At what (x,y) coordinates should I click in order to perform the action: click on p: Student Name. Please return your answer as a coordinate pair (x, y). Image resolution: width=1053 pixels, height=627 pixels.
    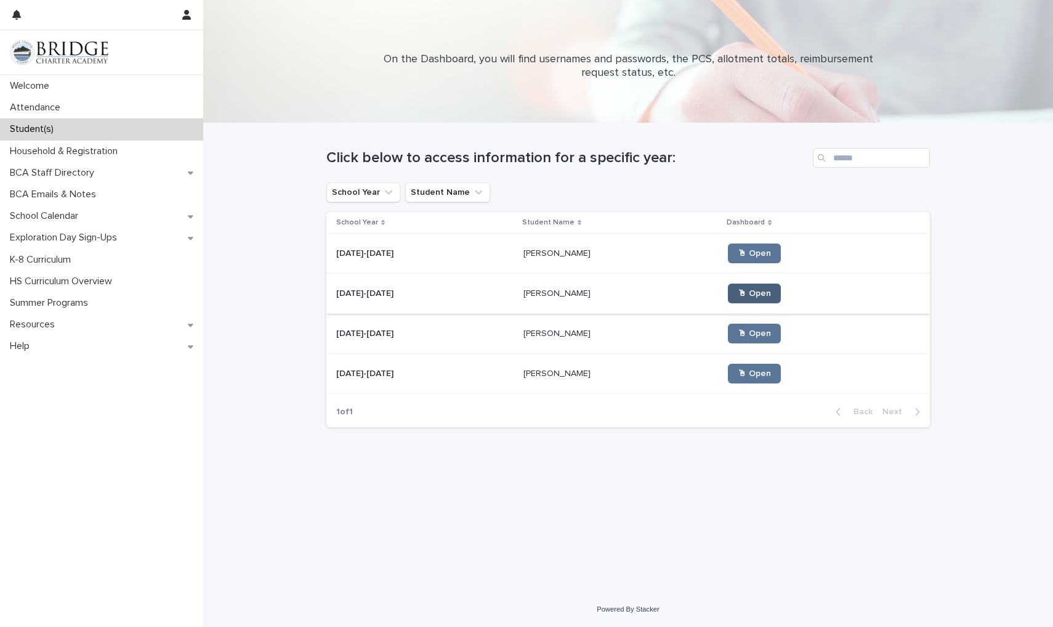
    Looking at the image, I should click on (548, 222).